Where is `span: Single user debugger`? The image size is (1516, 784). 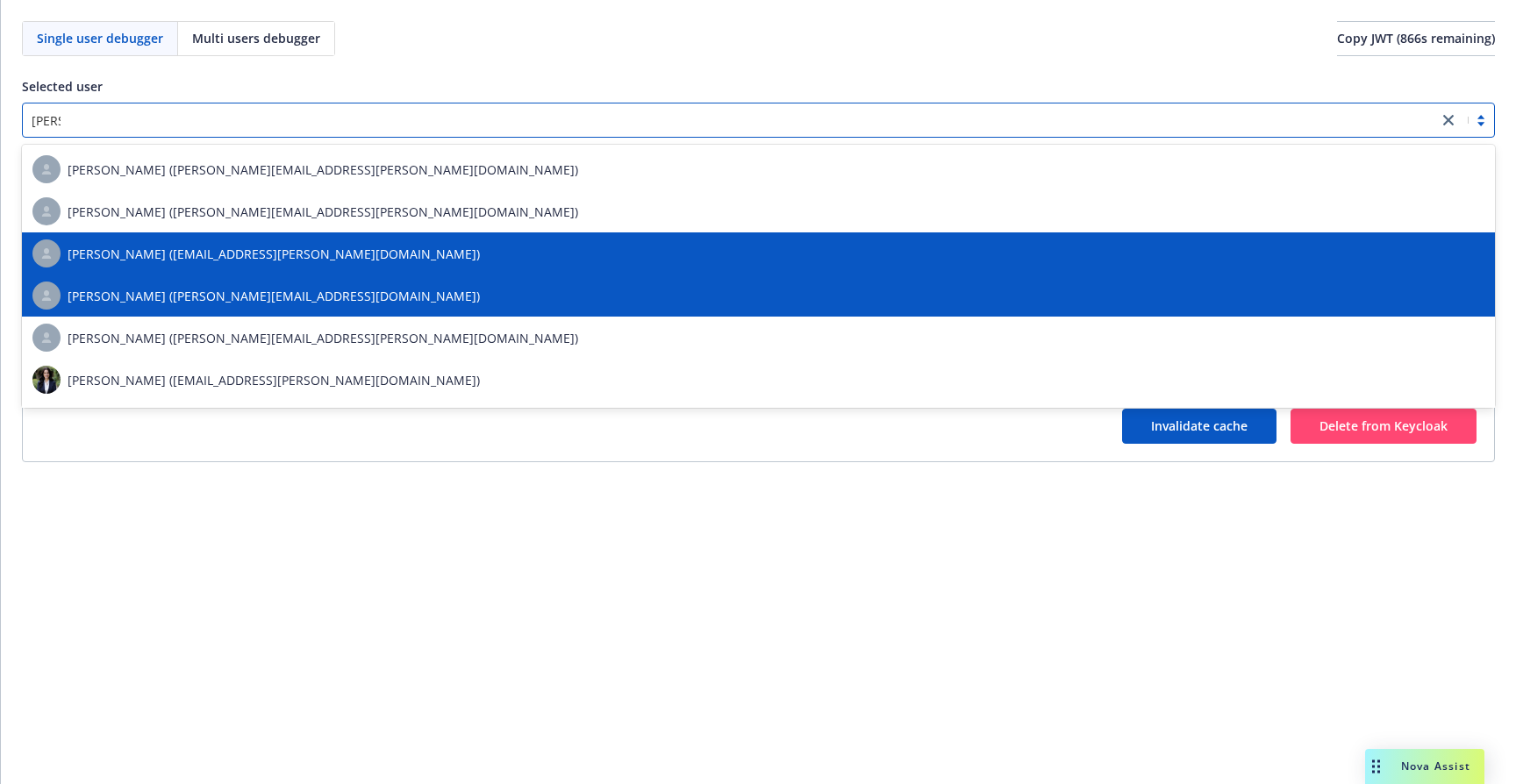
span: Single user debugger is located at coordinates (100, 38).